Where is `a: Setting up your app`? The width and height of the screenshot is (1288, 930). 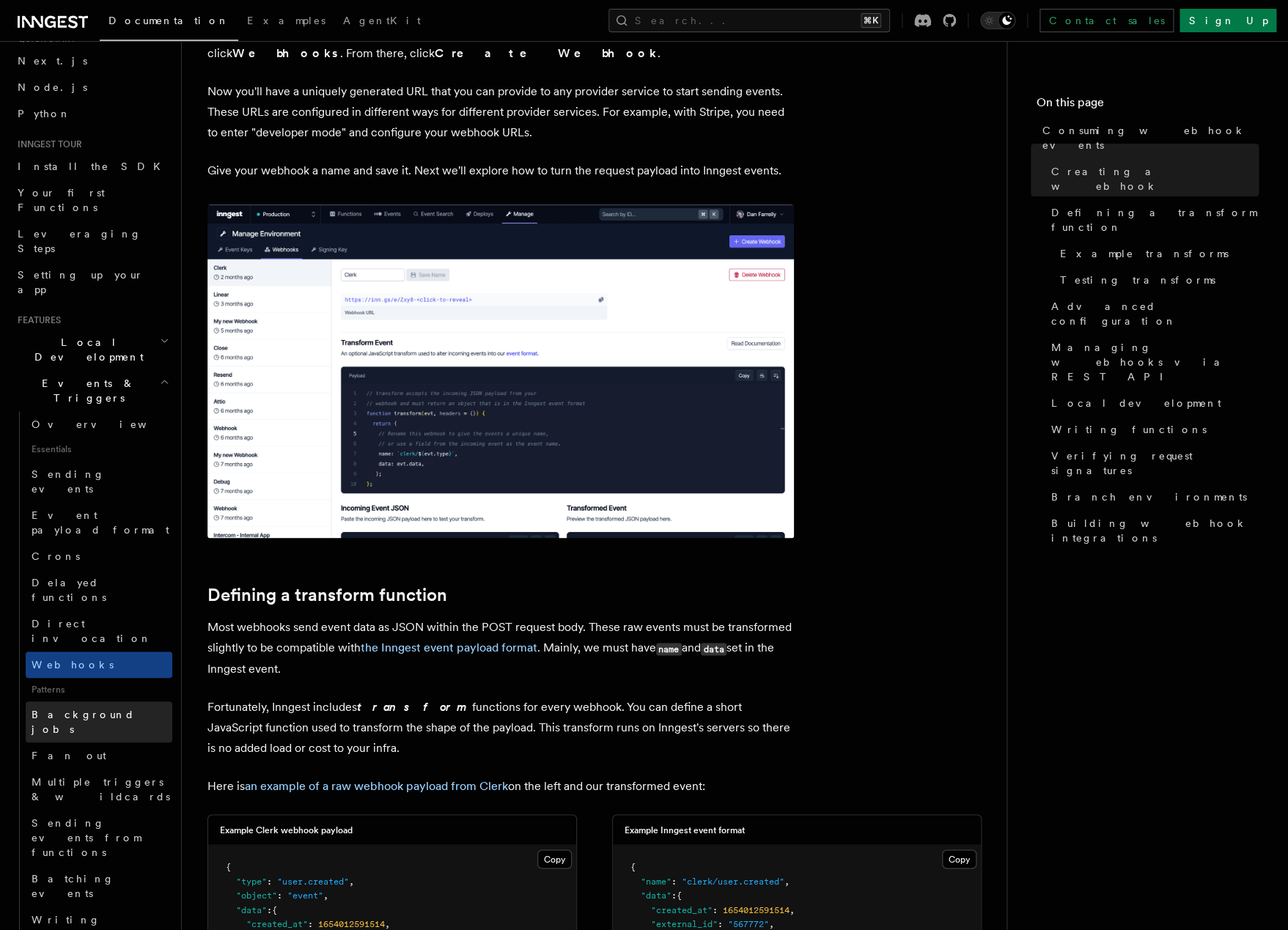
a: Setting up your app is located at coordinates (91, 282).